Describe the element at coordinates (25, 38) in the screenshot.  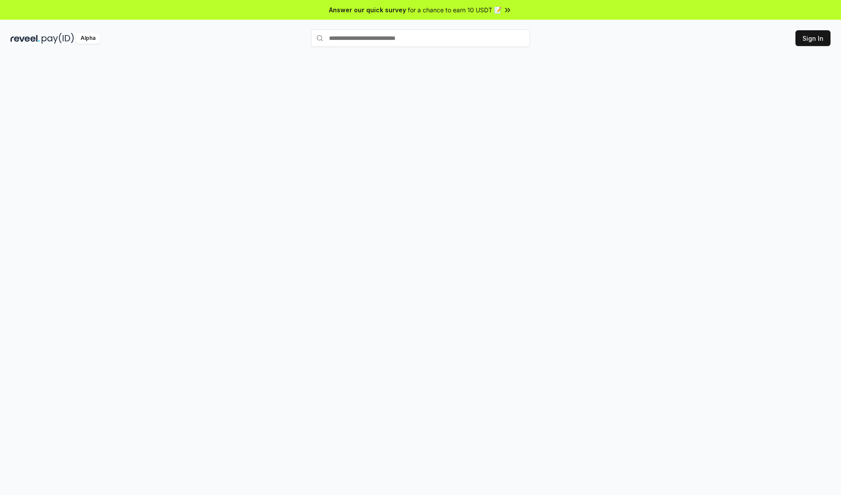
I see `img: reveel_dark` at that location.